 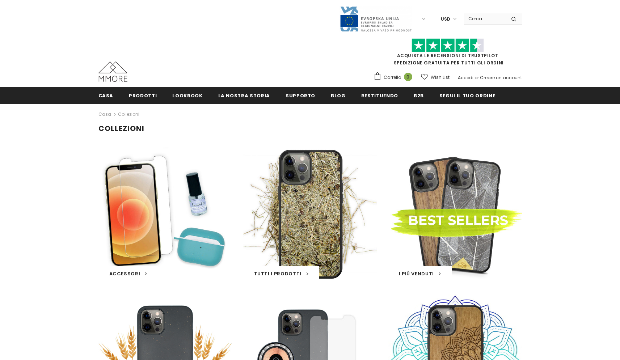 I want to click on span: Segui il tuo ordine, so click(x=468, y=96).